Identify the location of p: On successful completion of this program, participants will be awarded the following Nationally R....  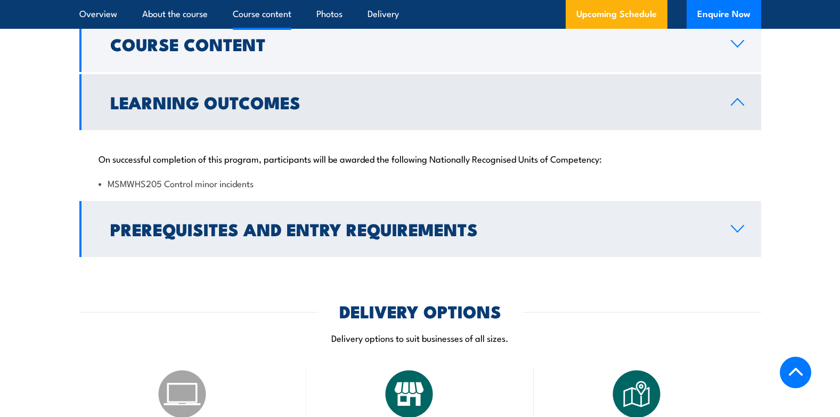
(420, 158).